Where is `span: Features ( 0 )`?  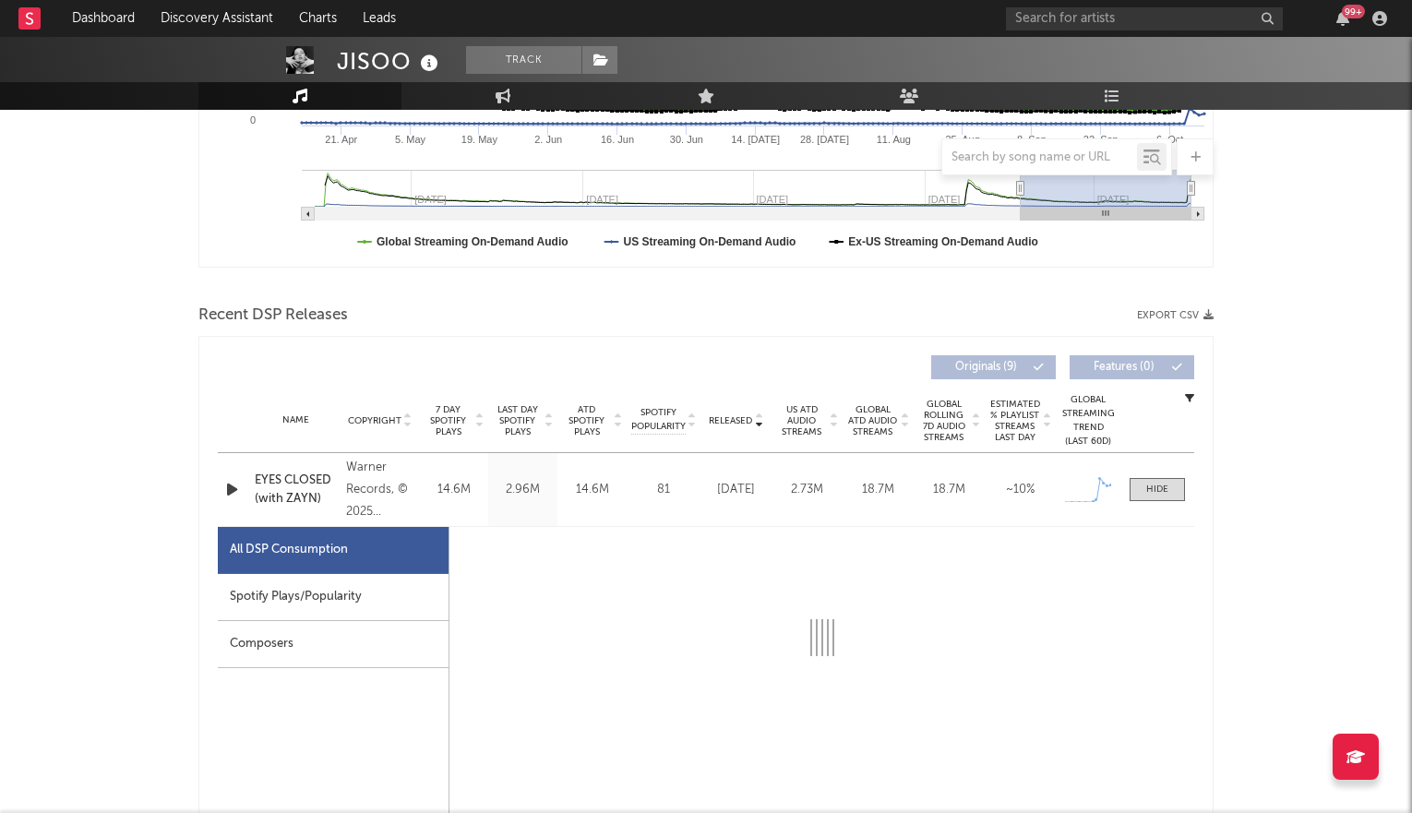
span: Features ( 0 ) is located at coordinates (1124, 367).